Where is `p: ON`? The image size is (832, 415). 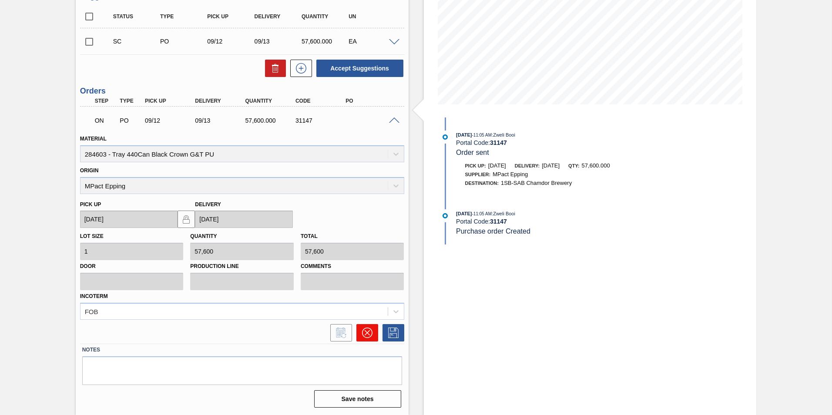
p: ON is located at coordinates (106, 121).